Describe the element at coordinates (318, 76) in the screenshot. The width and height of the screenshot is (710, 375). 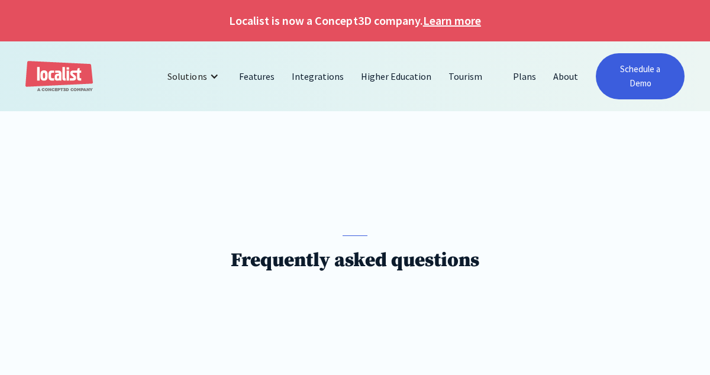
I see `a: Integrations` at that location.